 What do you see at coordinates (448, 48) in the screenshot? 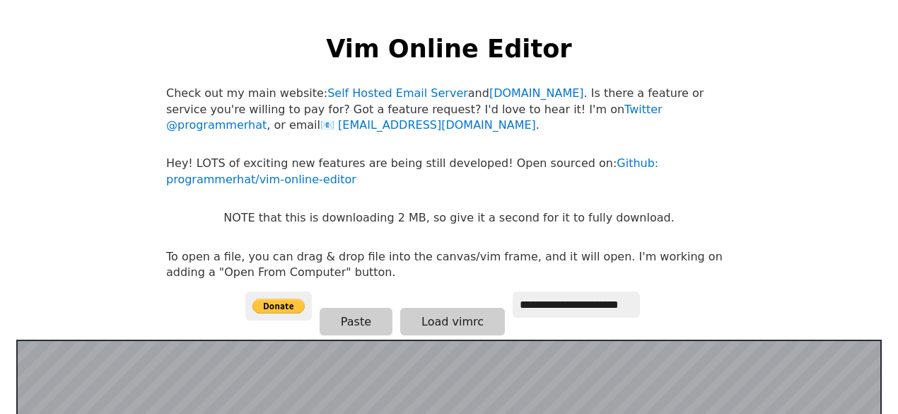
I see `h1: Vim Online Editor` at bounding box center [448, 48].